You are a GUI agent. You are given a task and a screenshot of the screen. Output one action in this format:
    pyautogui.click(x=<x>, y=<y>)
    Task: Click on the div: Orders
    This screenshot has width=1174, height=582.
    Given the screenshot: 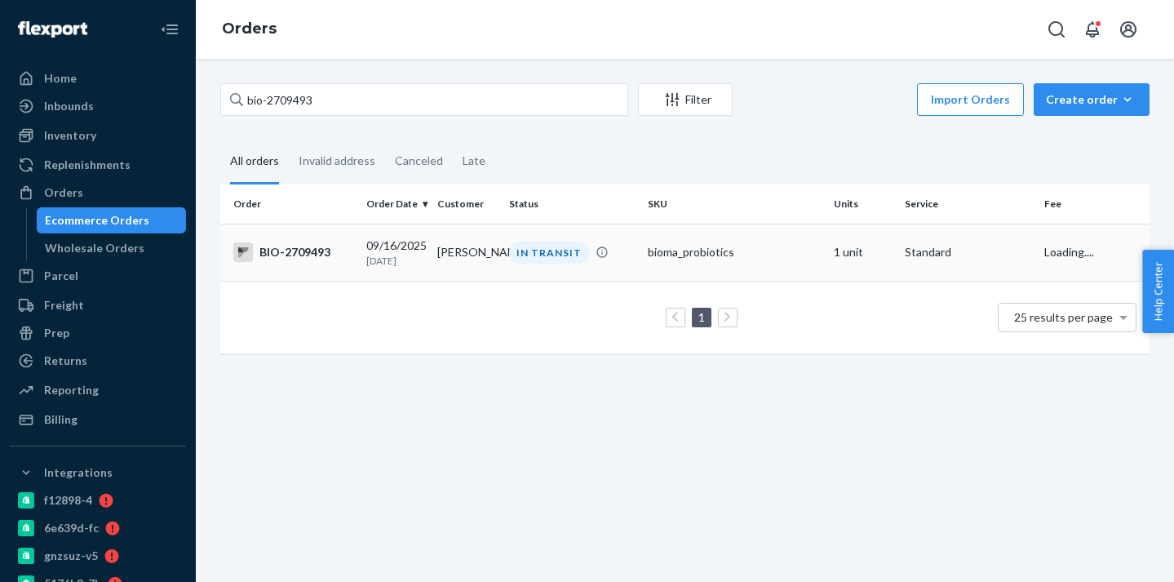 What is the action you would take?
    pyautogui.click(x=64, y=193)
    